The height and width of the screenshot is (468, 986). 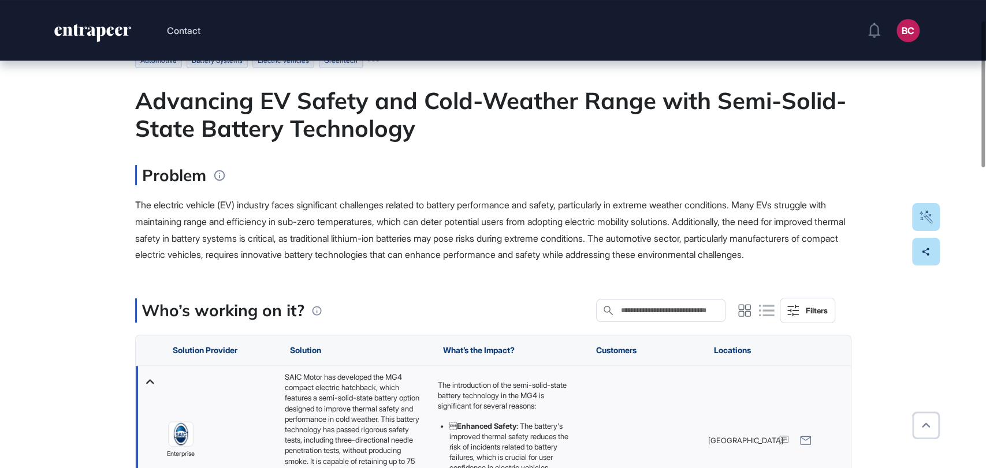 I want to click on p: The introduction of the semi-solid-state battery technology in the MG4 is significant for several..., so click(x=505, y=395).